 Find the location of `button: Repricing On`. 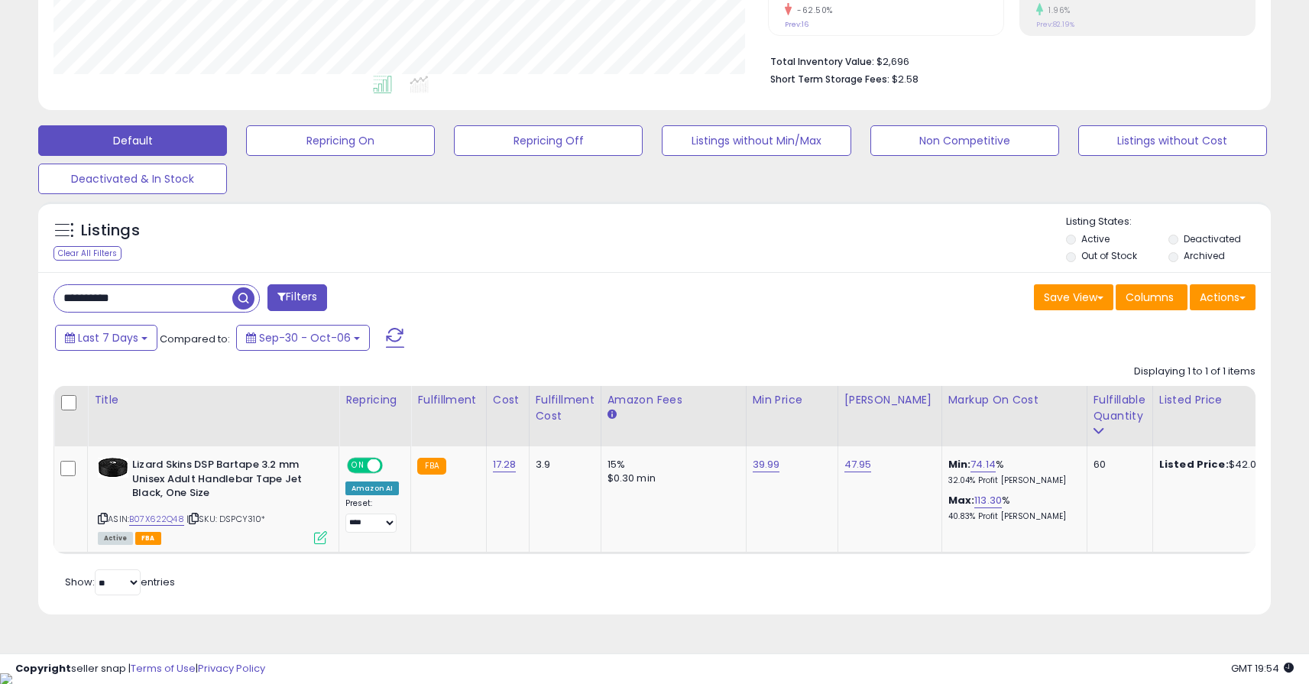

button: Repricing On is located at coordinates (340, 141).